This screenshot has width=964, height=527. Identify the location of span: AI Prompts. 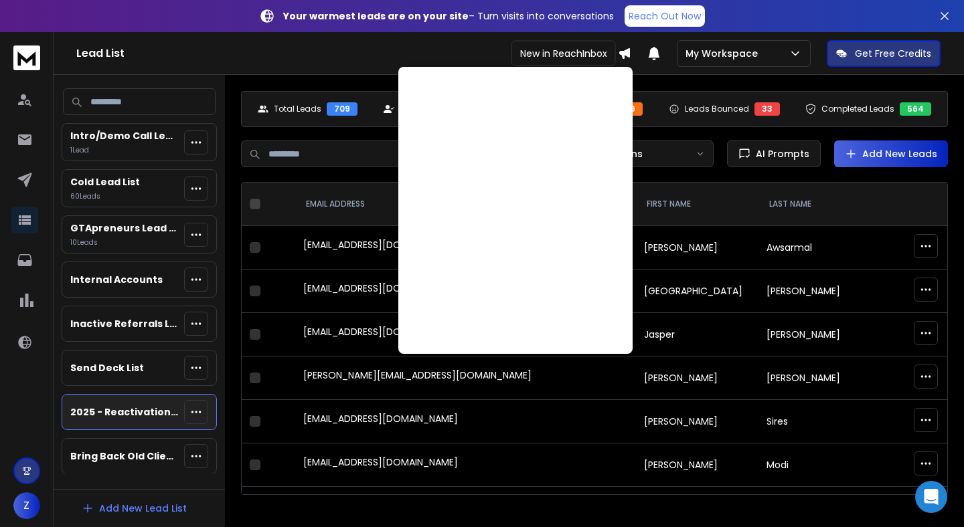
(780, 154).